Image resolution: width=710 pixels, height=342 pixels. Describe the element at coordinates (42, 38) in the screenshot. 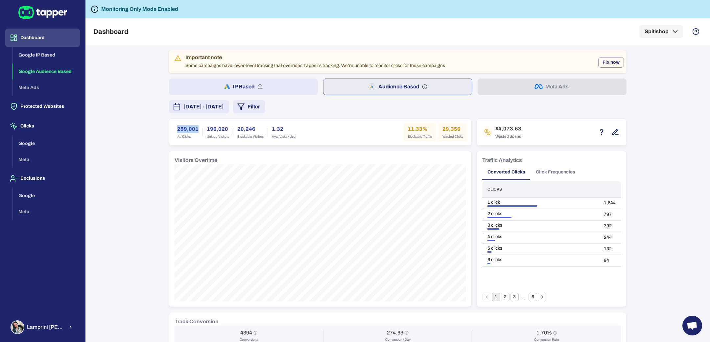

I see `button: Dashboard` at that location.